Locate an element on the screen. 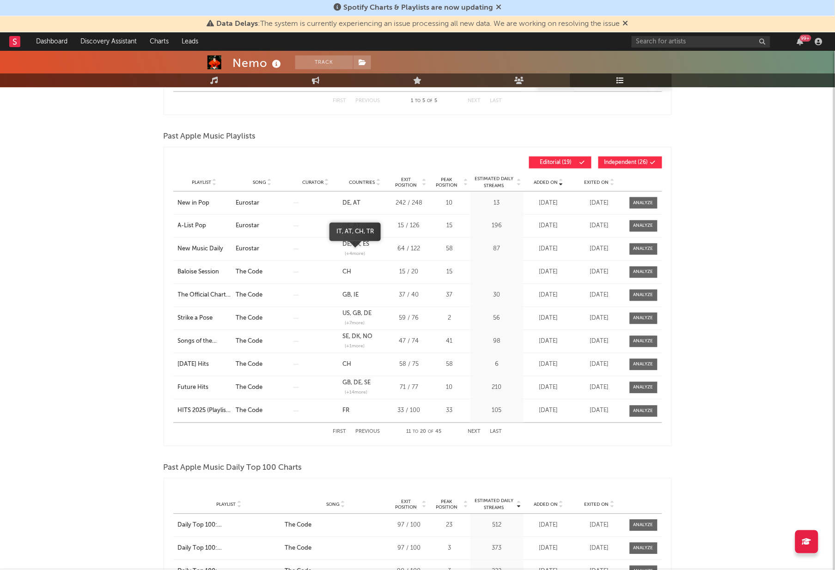  div: 30 is located at coordinates (497, 296).